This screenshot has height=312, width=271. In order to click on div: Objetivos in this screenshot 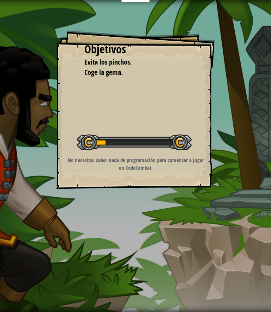, I will do `click(135, 49)`.